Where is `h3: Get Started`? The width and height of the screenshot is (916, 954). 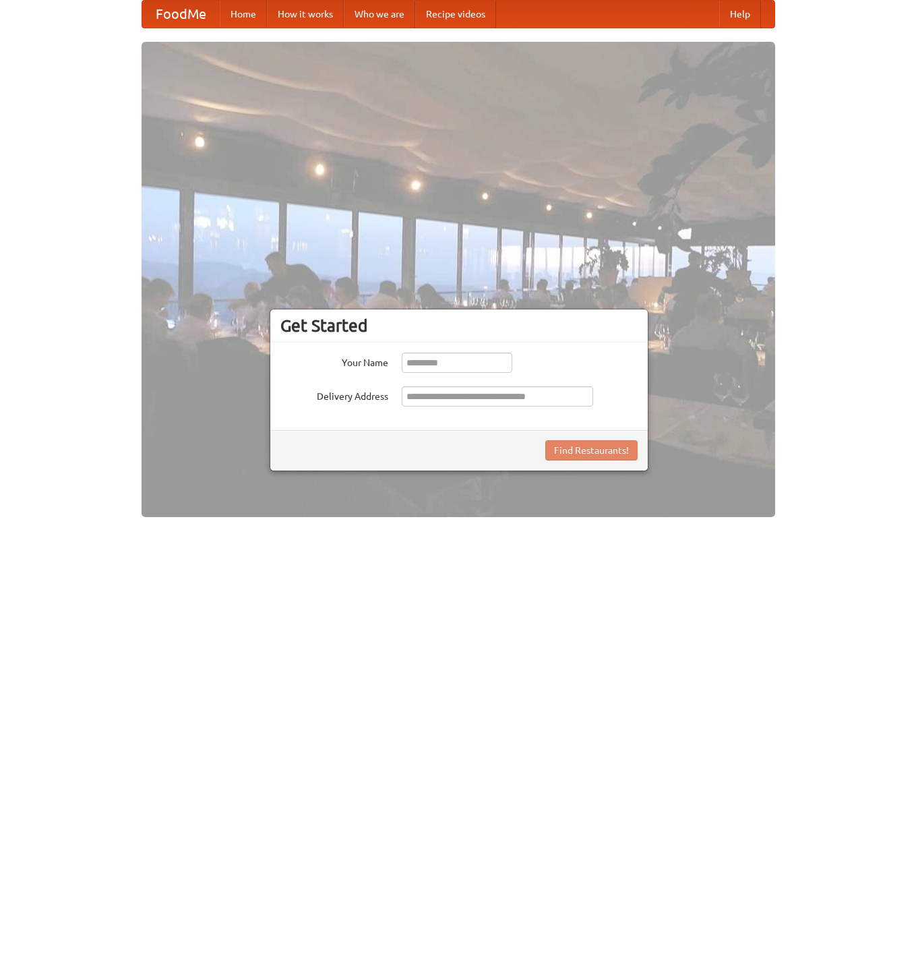 h3: Get Started is located at coordinates (459, 325).